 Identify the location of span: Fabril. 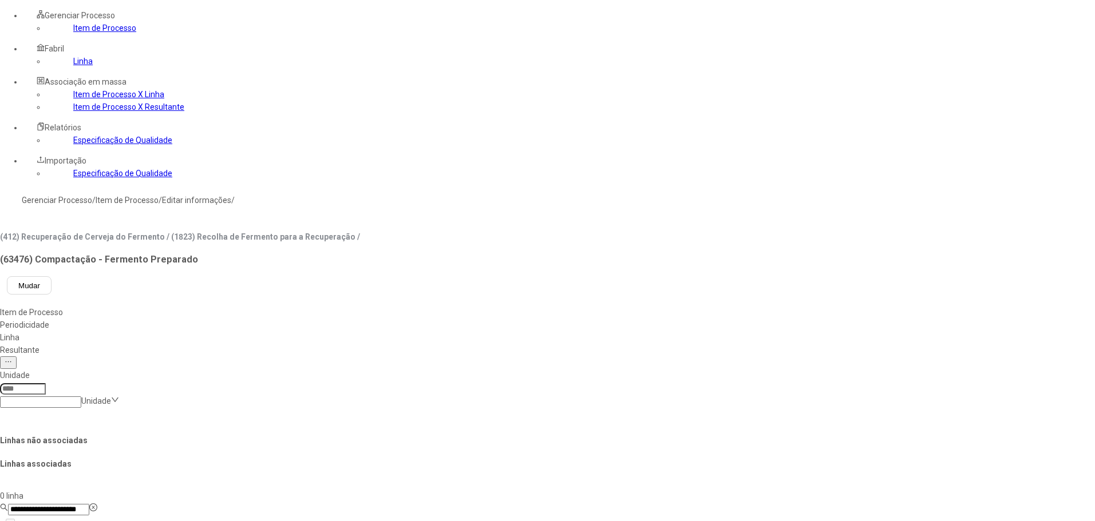
(54, 49).